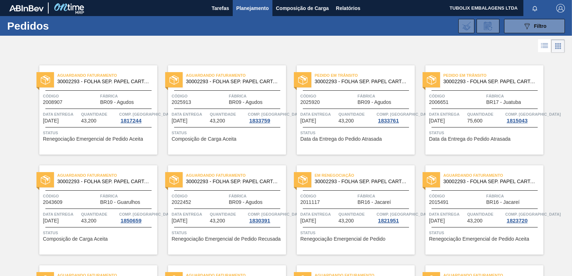  Describe the element at coordinates (303, 8) in the screenshot. I see `span: Composição de Carga` at that location.